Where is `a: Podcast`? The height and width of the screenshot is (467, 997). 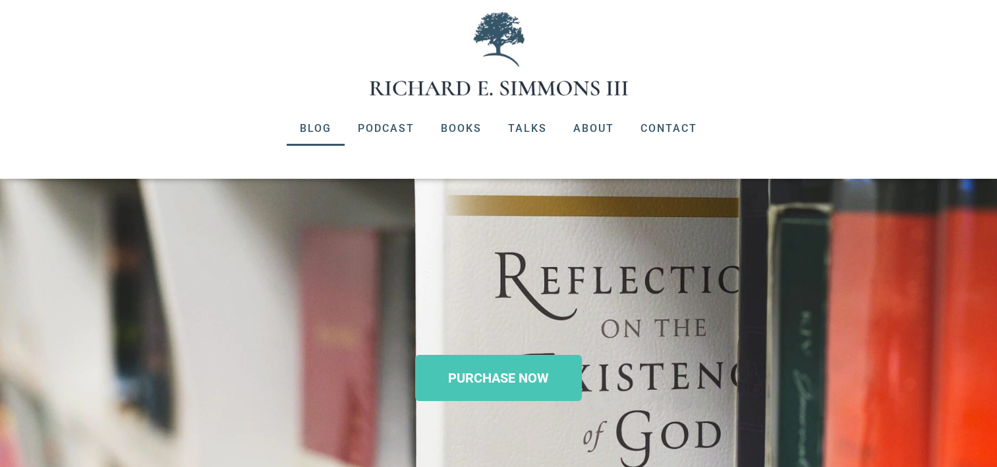 a: Podcast is located at coordinates (386, 129).